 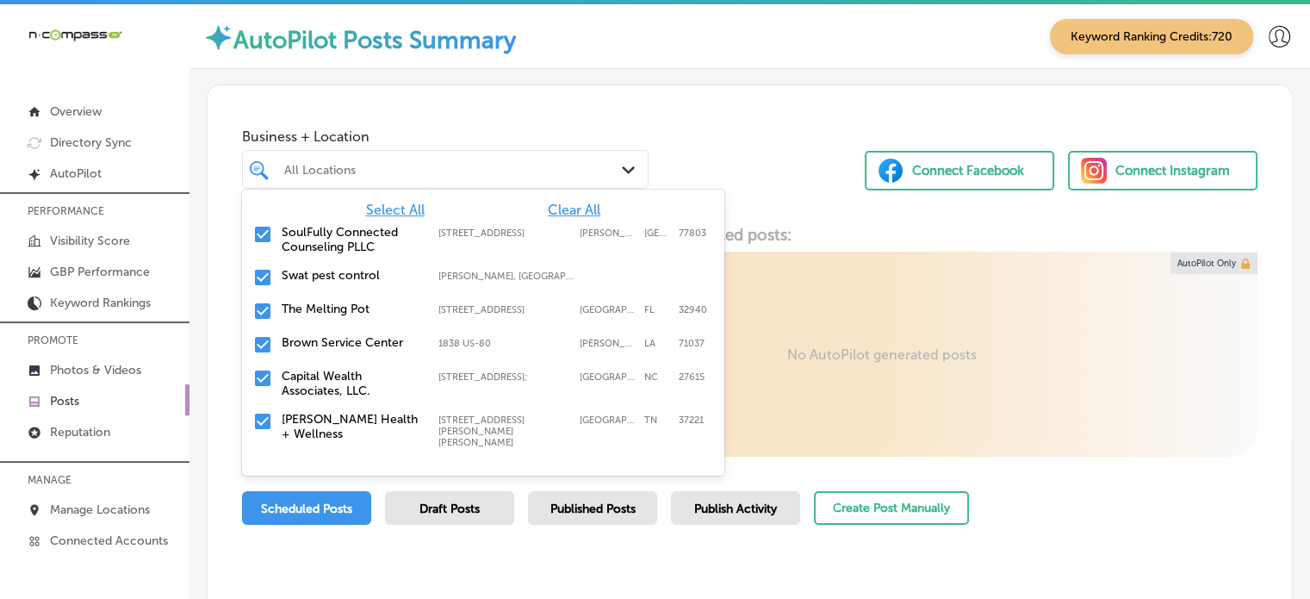 What do you see at coordinates (80, 432) in the screenshot?
I see `p: Reputation` at bounding box center [80, 432].